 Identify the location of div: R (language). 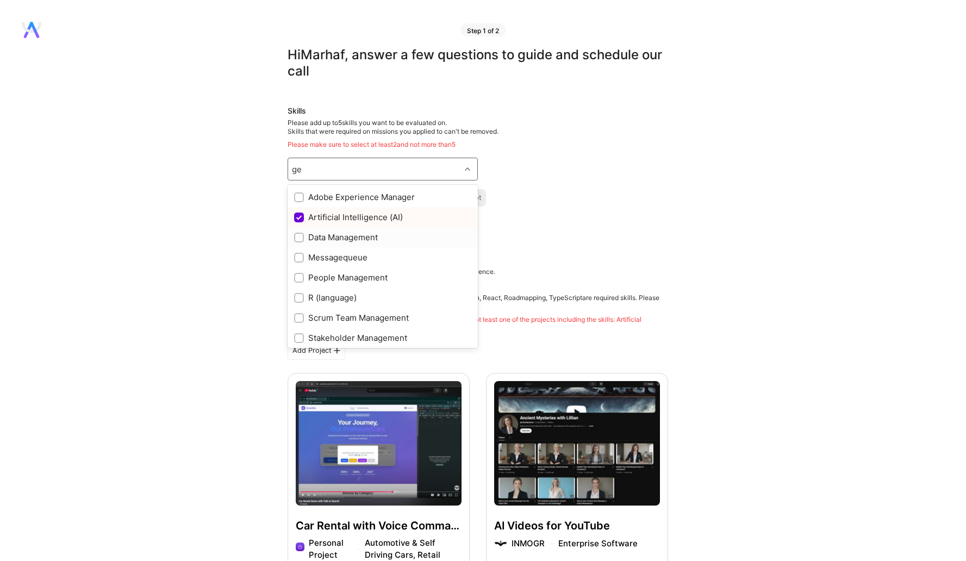
(383, 297).